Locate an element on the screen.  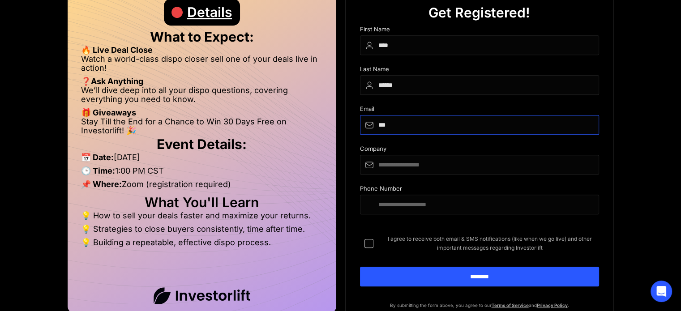
p: By submitting the form above, you agree to our and . is located at coordinates (480, 306).